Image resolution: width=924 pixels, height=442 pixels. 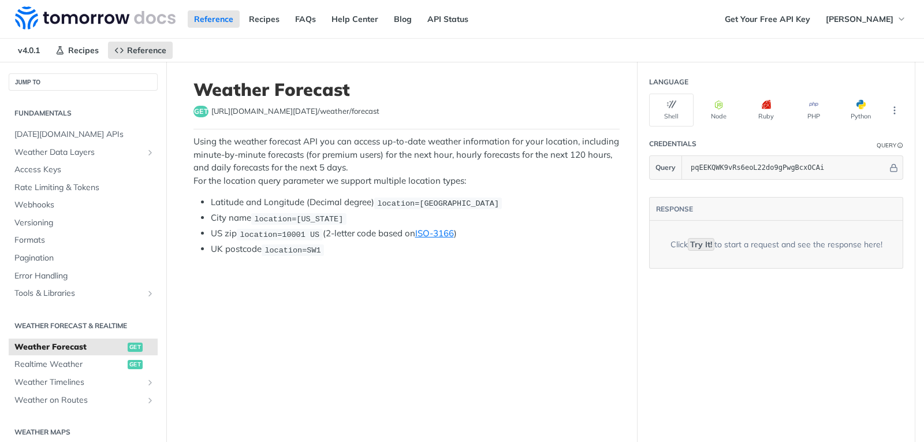 I want to click on a: Tools & LibrariesShow subpages for Tools & Libraries, so click(x=83, y=293).